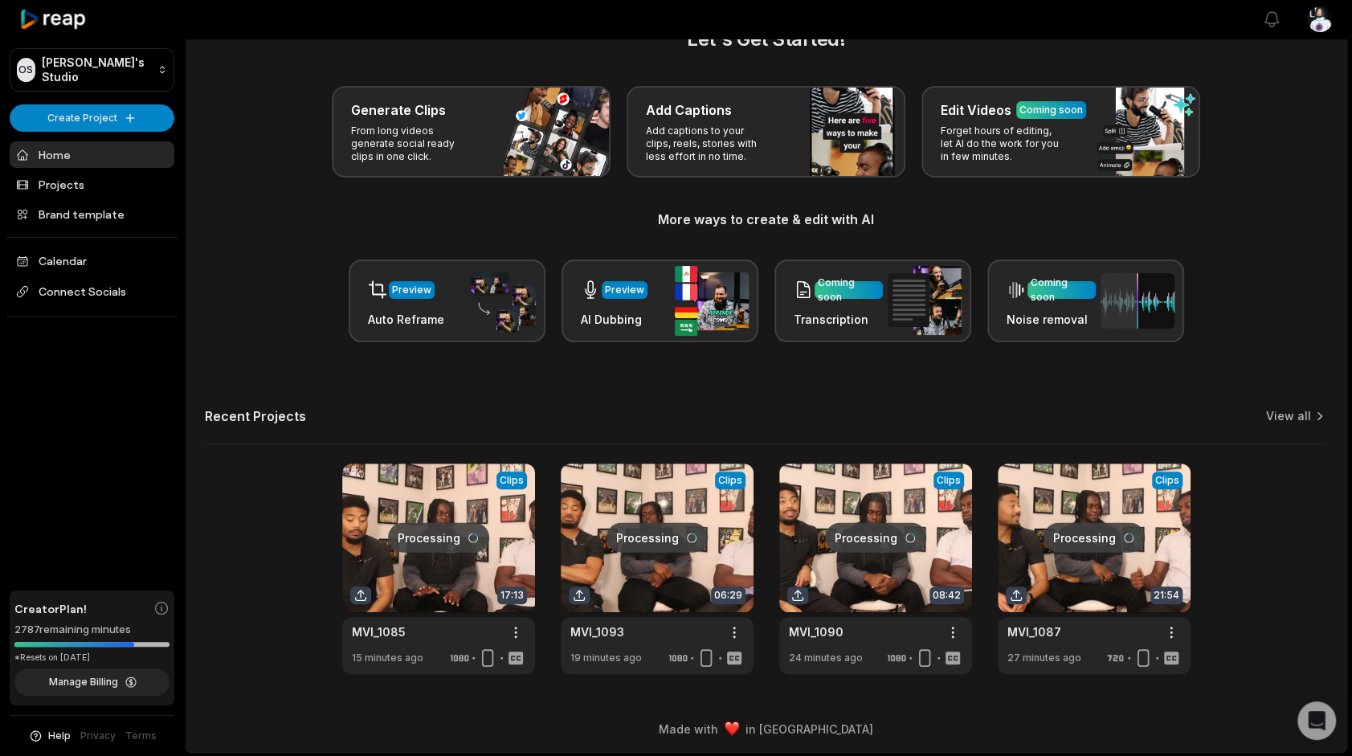 This screenshot has width=1352, height=756. What do you see at coordinates (1289, 416) in the screenshot?
I see `a: View all` at bounding box center [1289, 416].